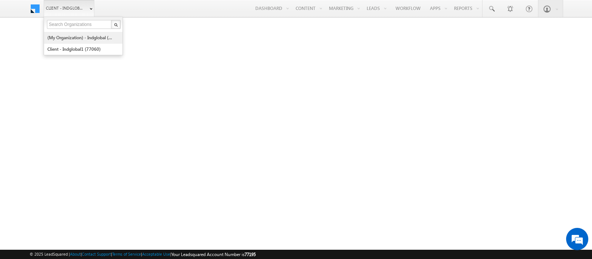  I want to click on span: Your Leadsquared Account Number is, so click(213, 254).